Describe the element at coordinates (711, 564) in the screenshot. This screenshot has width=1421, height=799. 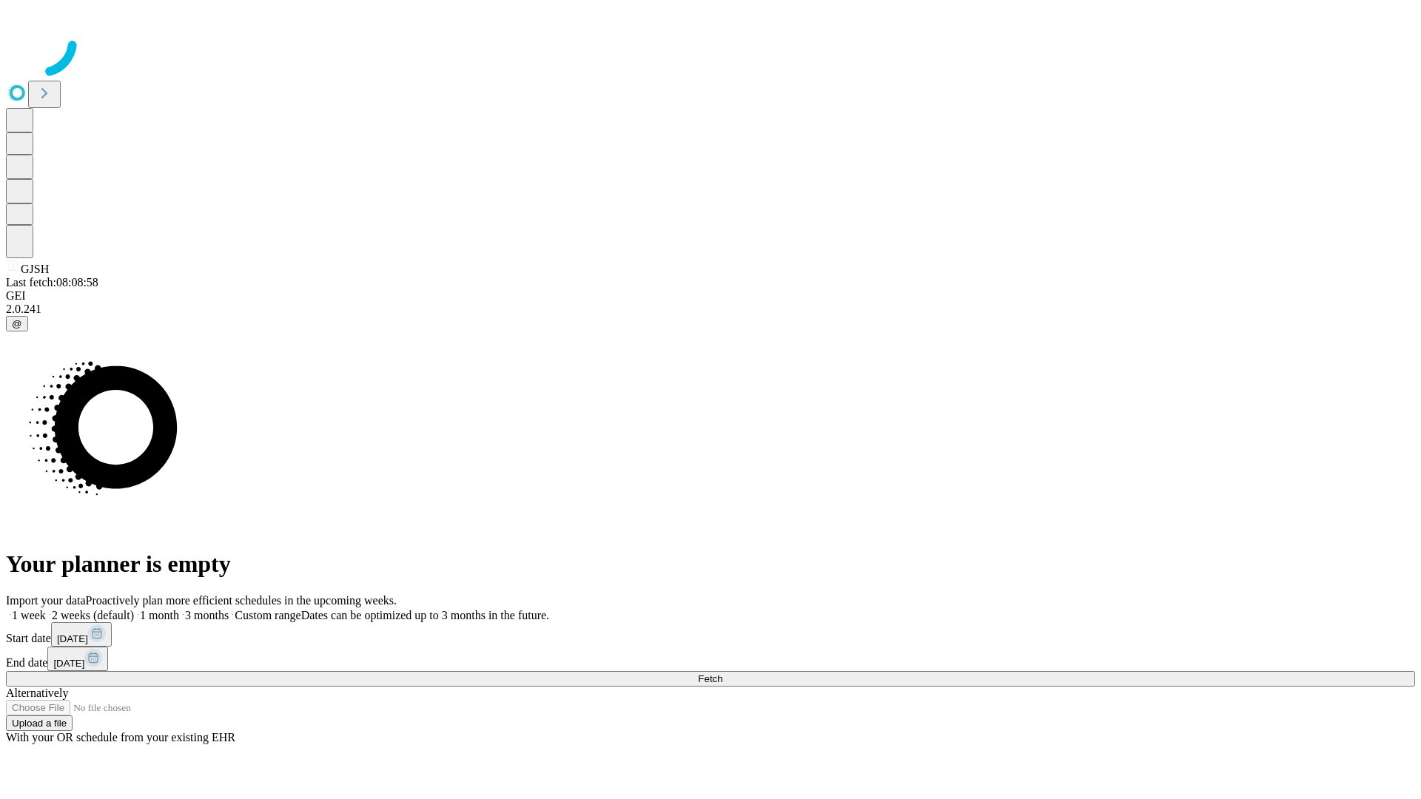
I see `h1: Your planner is empty` at that location.